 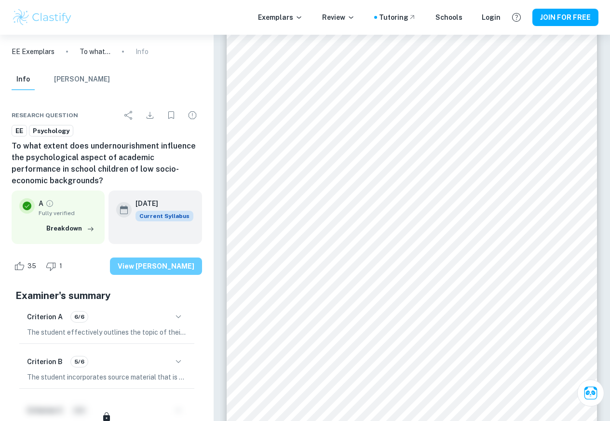 What do you see at coordinates (107, 296) in the screenshot?
I see `h5: Examiner's summary` at bounding box center [107, 296].